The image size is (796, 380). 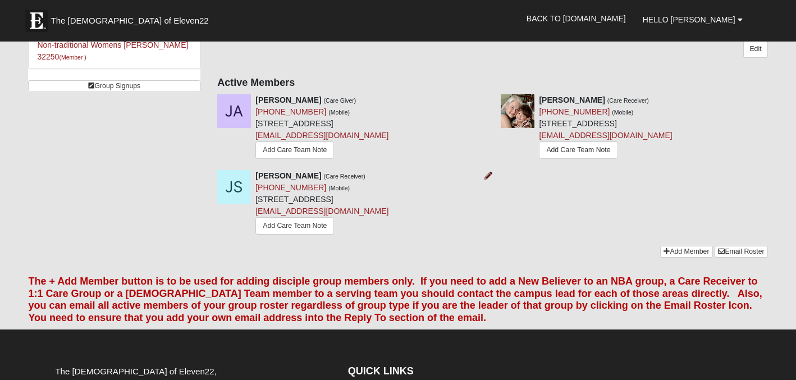 I want to click on h4: Active Members, so click(x=492, y=83).